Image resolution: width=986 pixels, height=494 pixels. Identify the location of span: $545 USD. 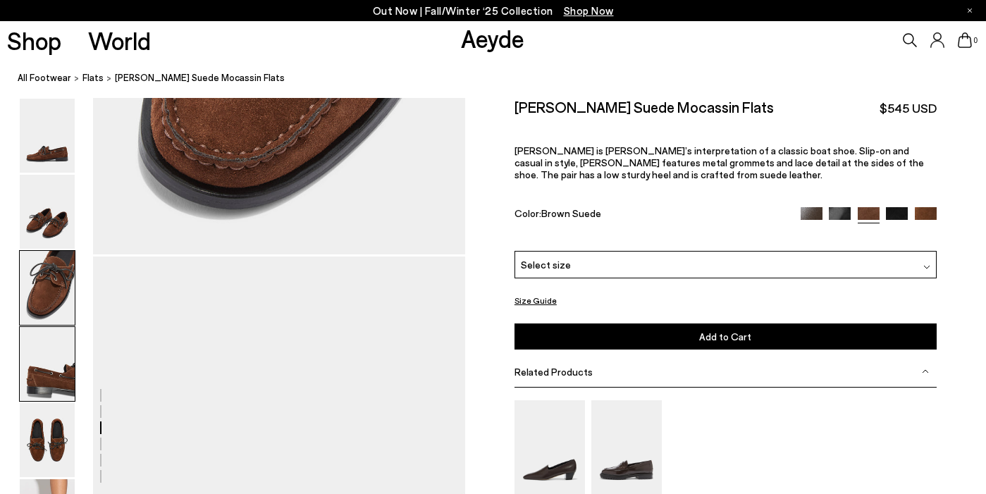
(908, 108).